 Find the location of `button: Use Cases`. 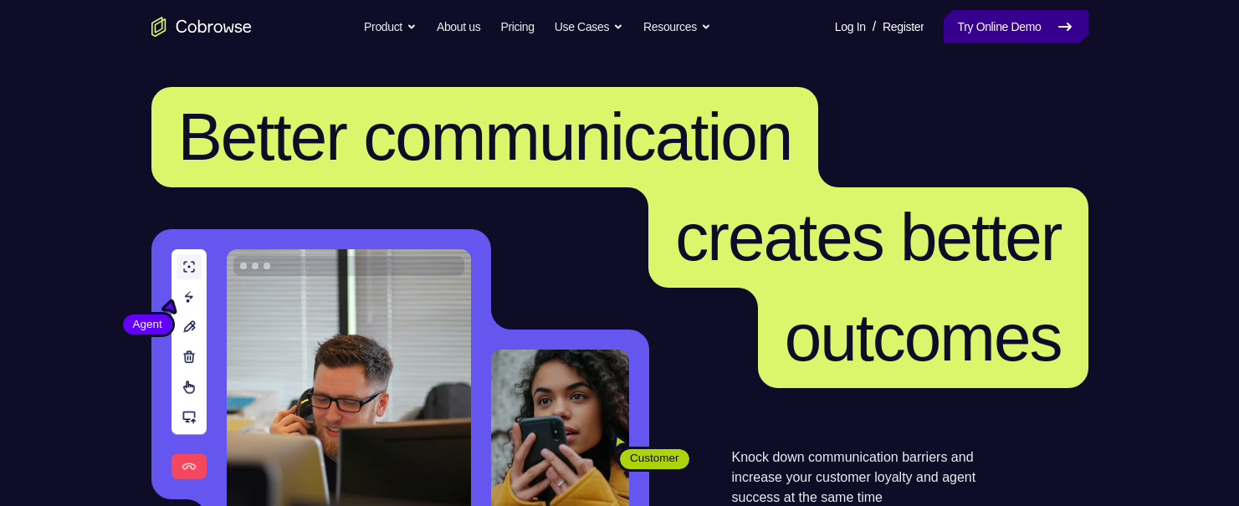

button: Use Cases is located at coordinates (589, 27).